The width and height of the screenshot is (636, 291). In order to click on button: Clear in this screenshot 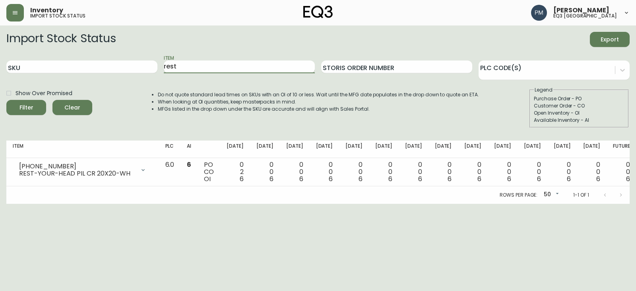, I will do `click(72, 107)`.